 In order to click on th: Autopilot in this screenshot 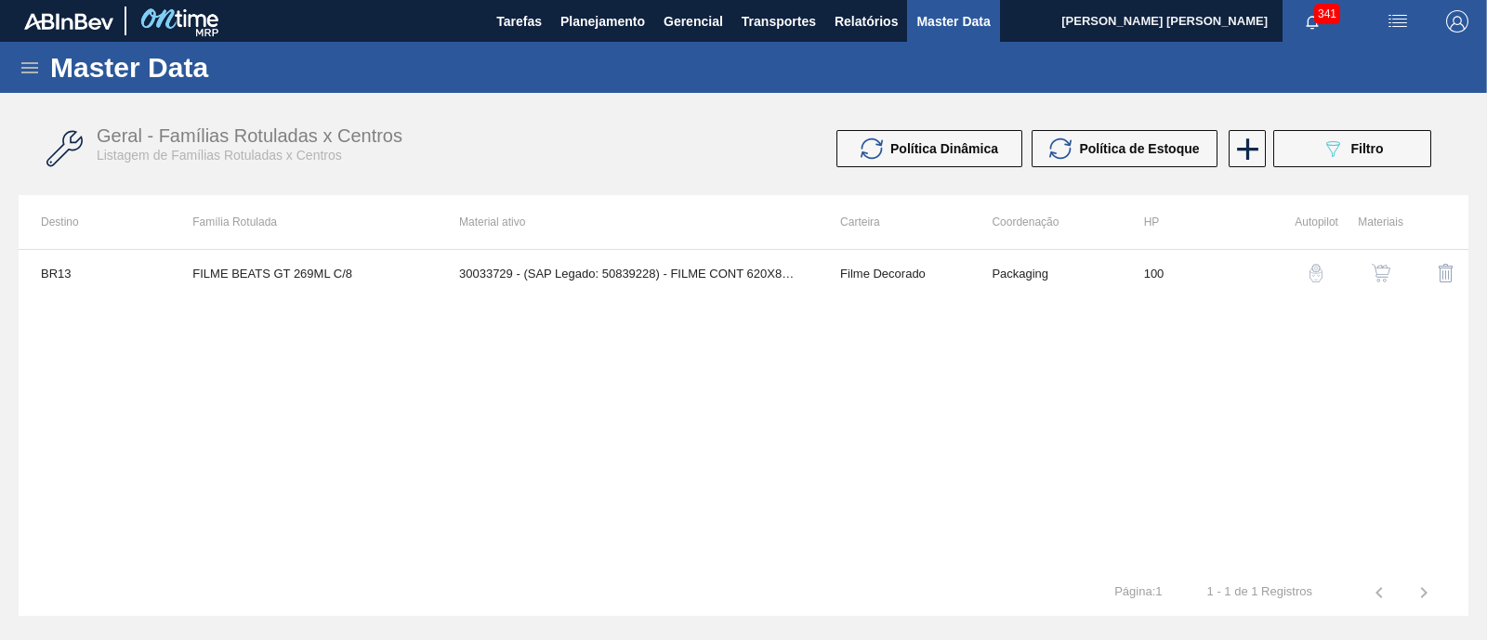, I will do `click(1306, 222)`.